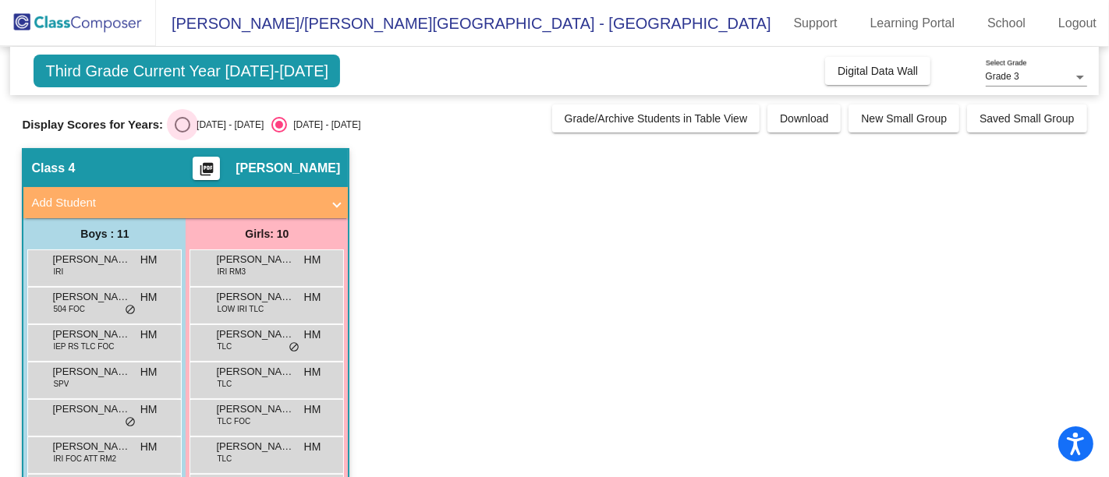 The height and width of the screenshot is (477, 1109). I want to click on span: IRI RM3, so click(231, 271).